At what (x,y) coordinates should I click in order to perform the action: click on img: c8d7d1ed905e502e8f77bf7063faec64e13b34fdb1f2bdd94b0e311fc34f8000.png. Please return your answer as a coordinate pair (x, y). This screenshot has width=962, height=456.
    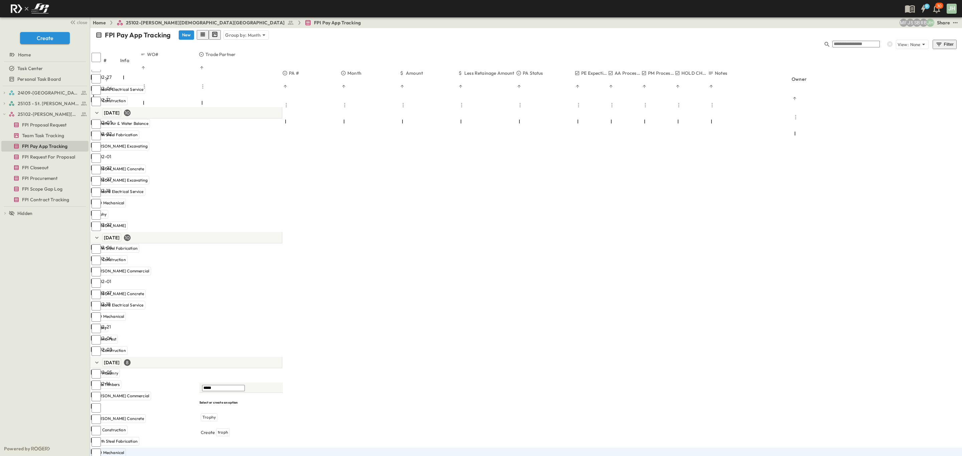
    Looking at the image, I should click on (30, 9).